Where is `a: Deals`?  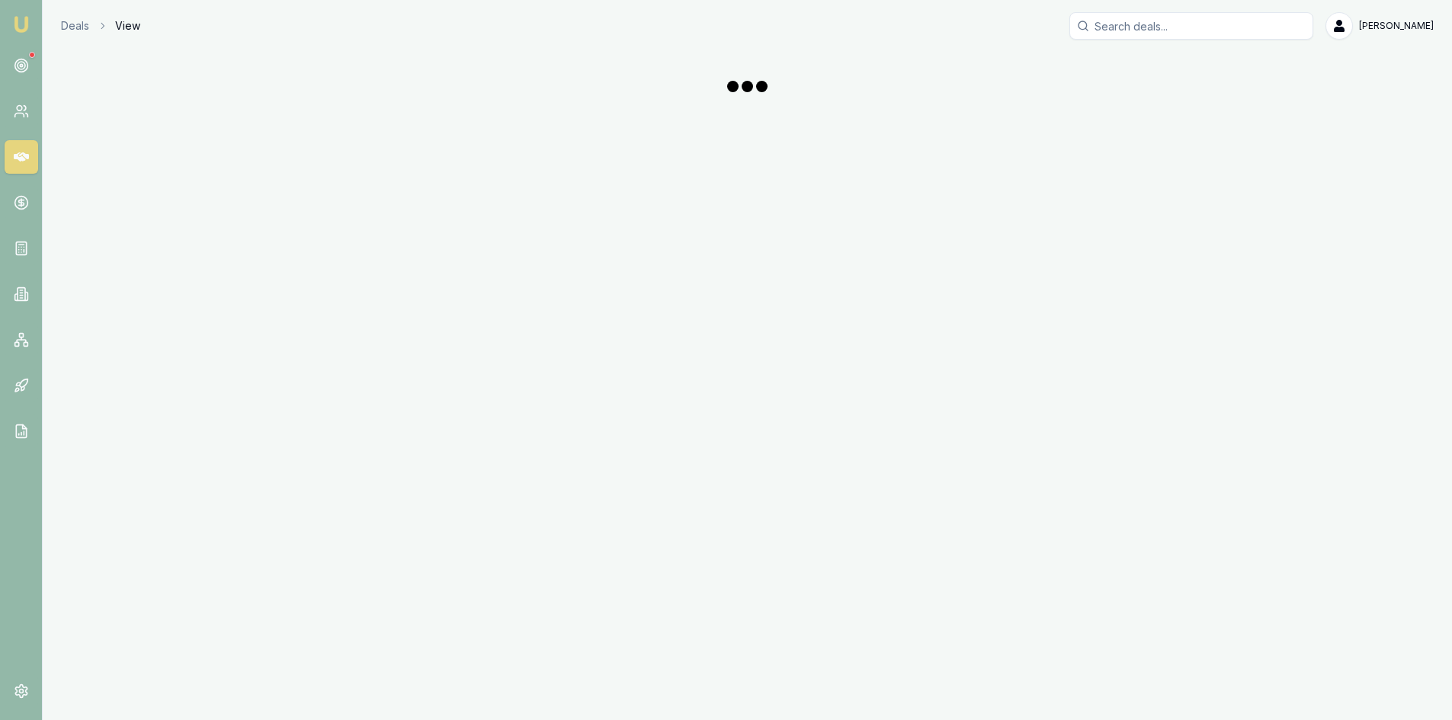 a: Deals is located at coordinates (75, 26).